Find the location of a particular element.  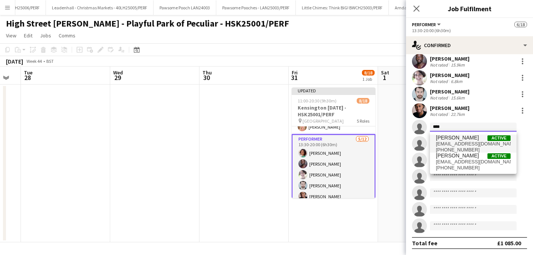

span: +447407262676 is located at coordinates (473, 150).